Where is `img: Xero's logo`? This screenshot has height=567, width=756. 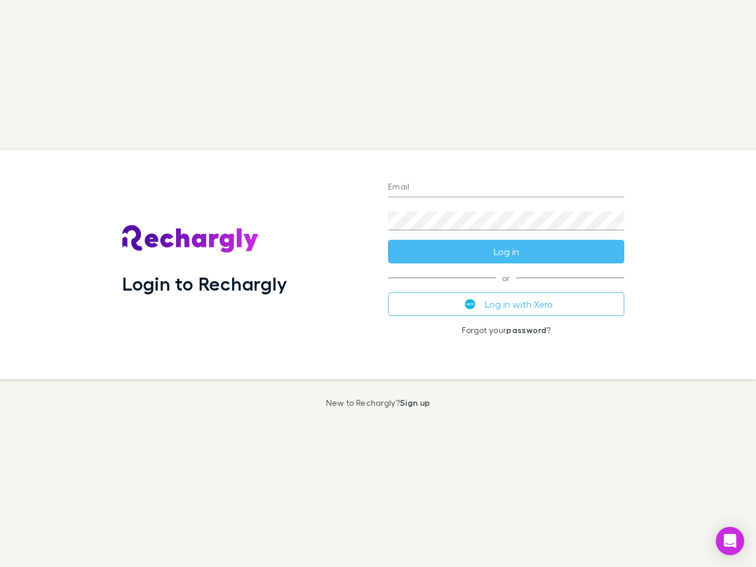 img: Xero's logo is located at coordinates (470, 304).